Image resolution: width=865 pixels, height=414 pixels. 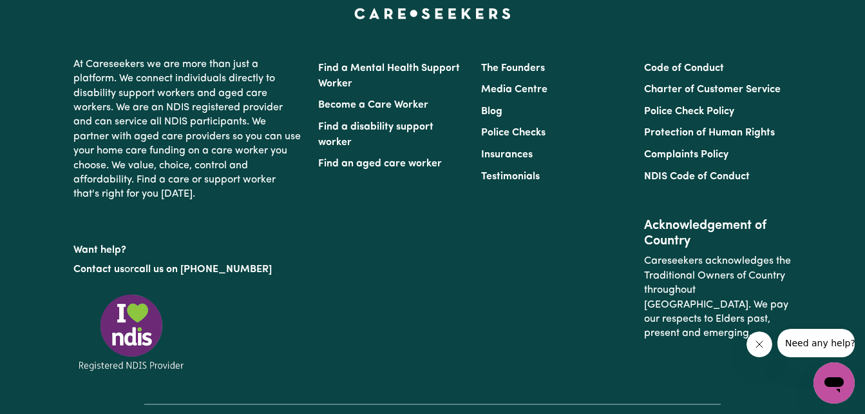 What do you see at coordinates (514, 90) in the screenshot?
I see `a: Media Centre` at bounding box center [514, 90].